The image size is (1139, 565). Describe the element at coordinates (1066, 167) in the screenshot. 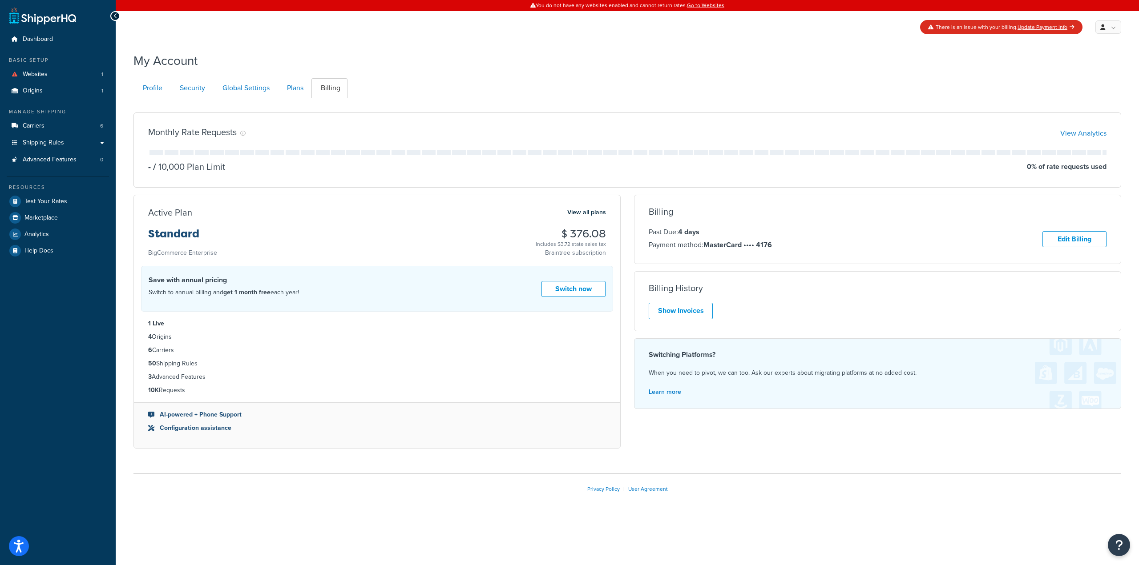

I see `p: 0 % of rate requests used` at that location.